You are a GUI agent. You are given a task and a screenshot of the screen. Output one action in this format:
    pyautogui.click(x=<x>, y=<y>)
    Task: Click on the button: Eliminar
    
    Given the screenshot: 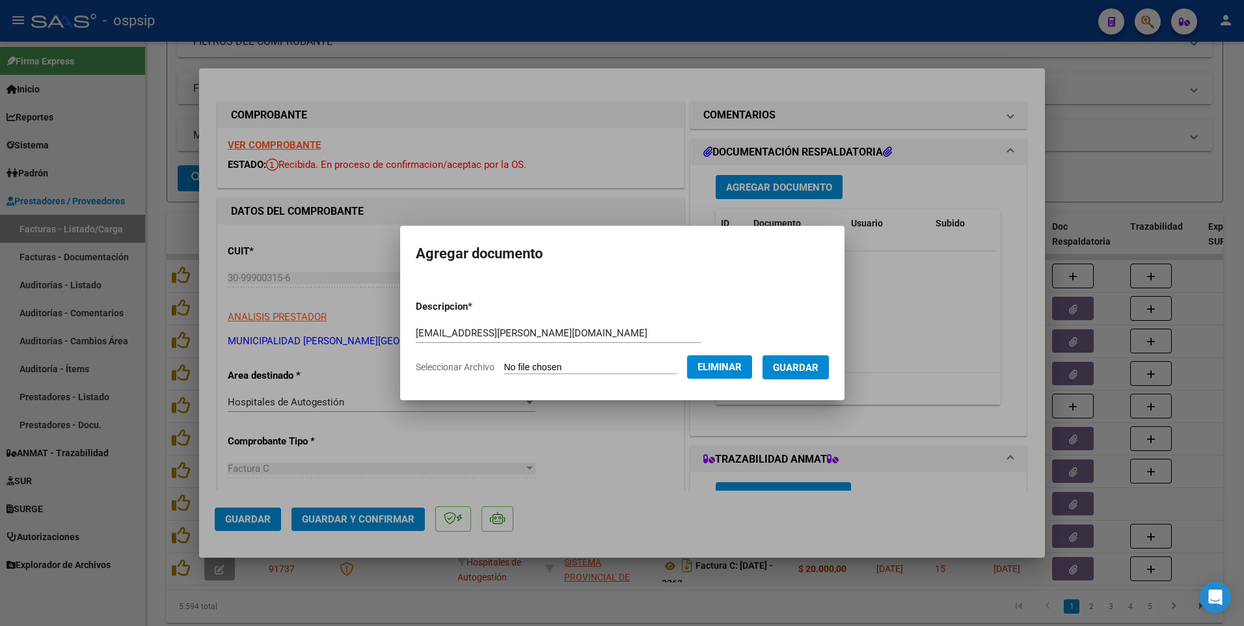 What is the action you would take?
    pyautogui.click(x=719, y=367)
    